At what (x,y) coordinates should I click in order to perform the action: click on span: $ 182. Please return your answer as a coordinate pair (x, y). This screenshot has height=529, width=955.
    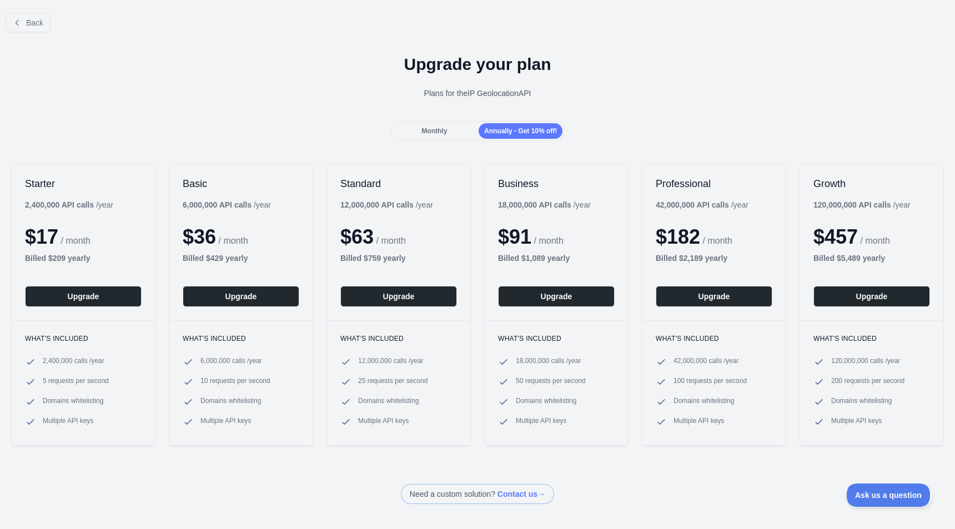
    Looking at the image, I should click on (678, 237).